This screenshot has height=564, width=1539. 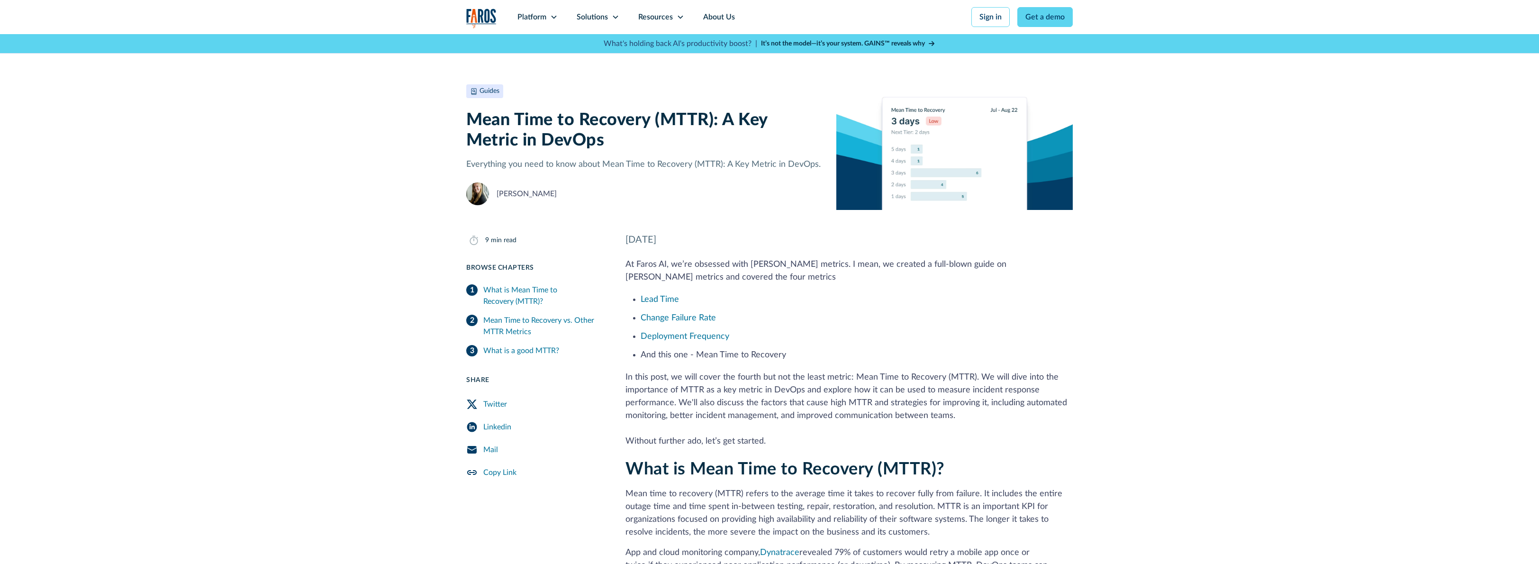 What do you see at coordinates (543, 296) in the screenshot?
I see `div: What is Mean Time to Recovery (MTTR)?` at bounding box center [543, 296].